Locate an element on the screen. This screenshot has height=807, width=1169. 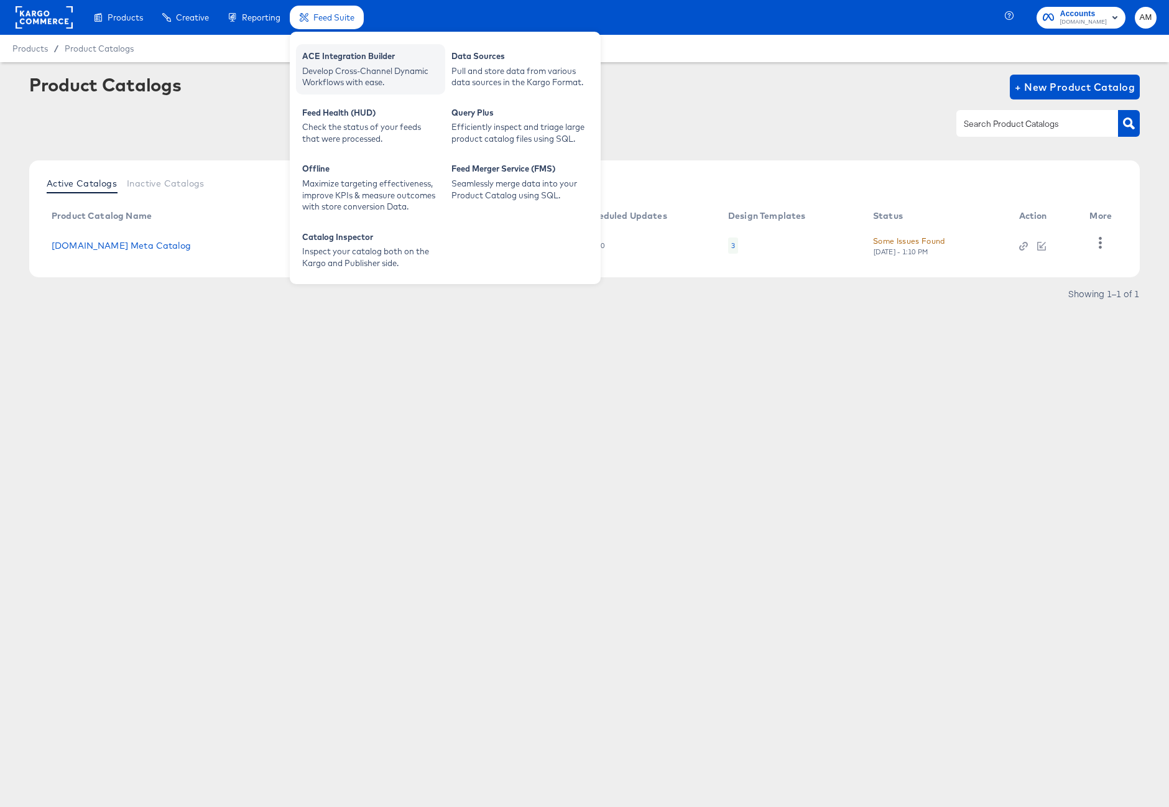
th: More is located at coordinates (1103, 216).